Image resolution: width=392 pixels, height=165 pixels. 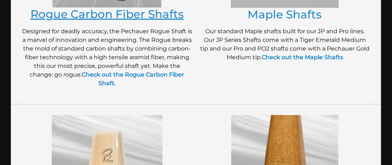 I want to click on a: Maple Shafts, so click(x=285, y=14).